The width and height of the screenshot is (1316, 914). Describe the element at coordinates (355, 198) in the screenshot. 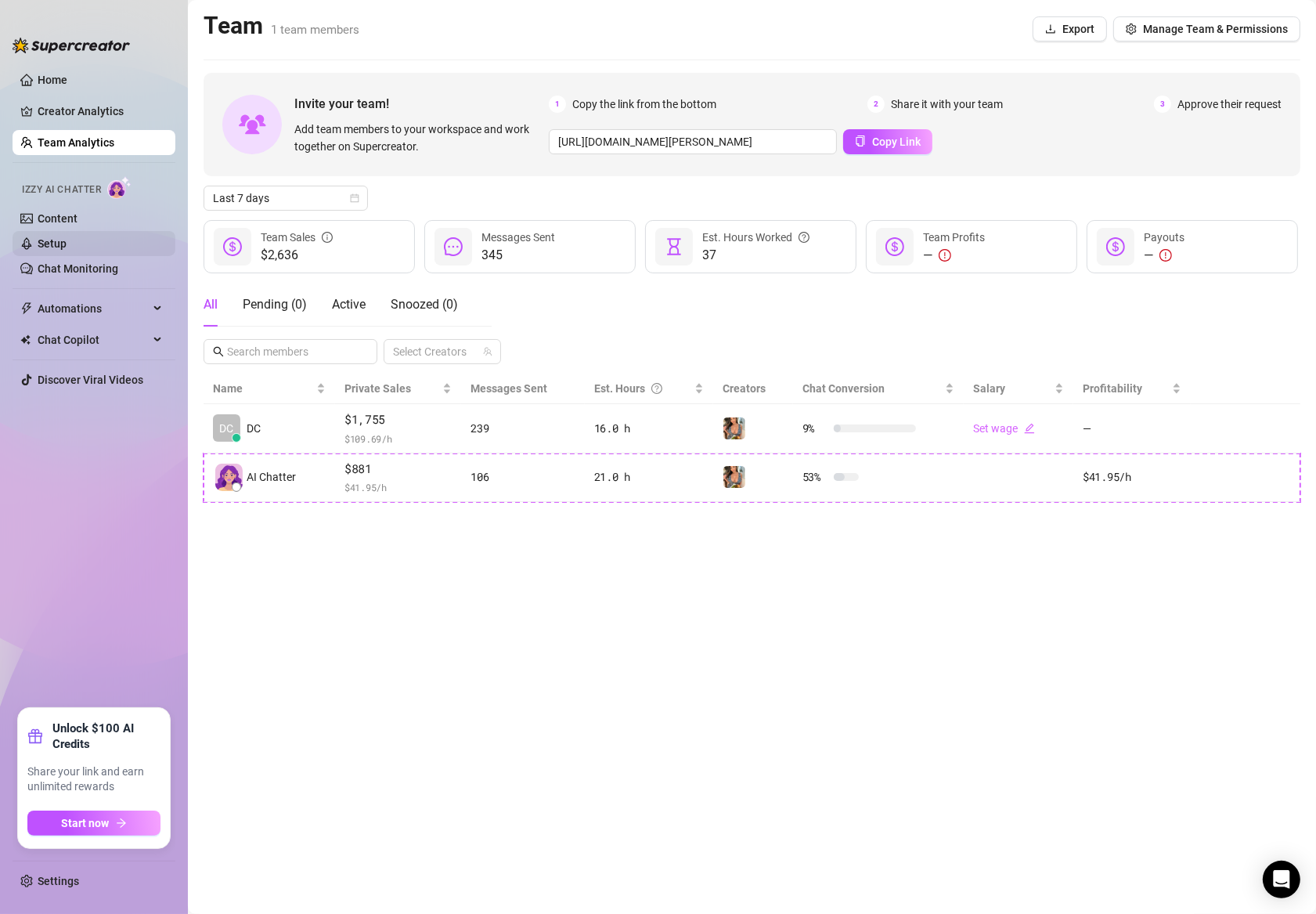

I see `span: calendar` at that location.